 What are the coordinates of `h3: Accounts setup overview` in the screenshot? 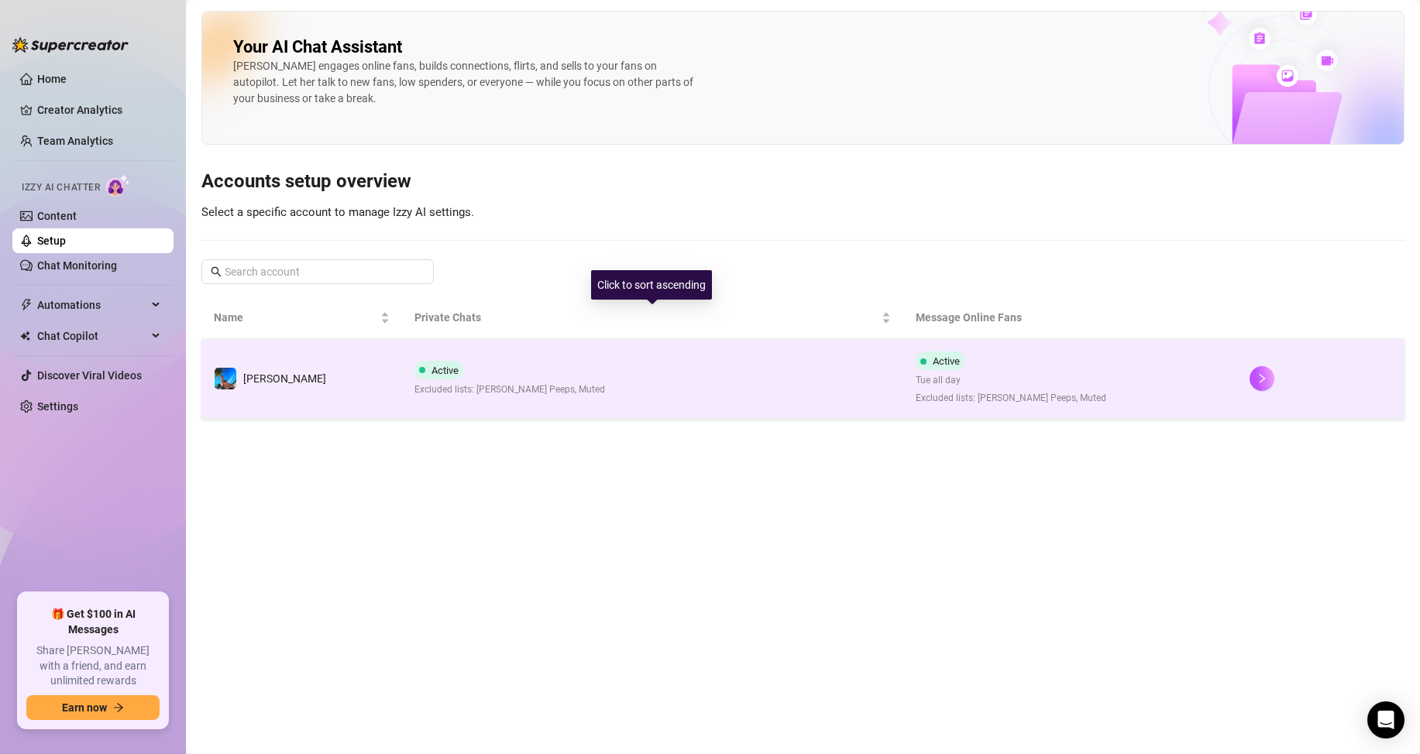 It's located at (802, 182).